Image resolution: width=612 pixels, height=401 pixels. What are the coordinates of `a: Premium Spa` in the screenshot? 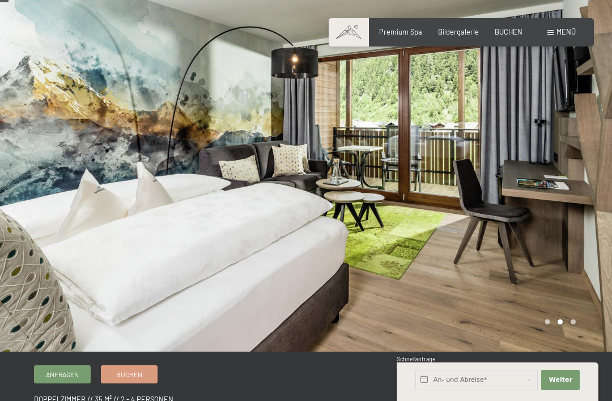 It's located at (401, 32).